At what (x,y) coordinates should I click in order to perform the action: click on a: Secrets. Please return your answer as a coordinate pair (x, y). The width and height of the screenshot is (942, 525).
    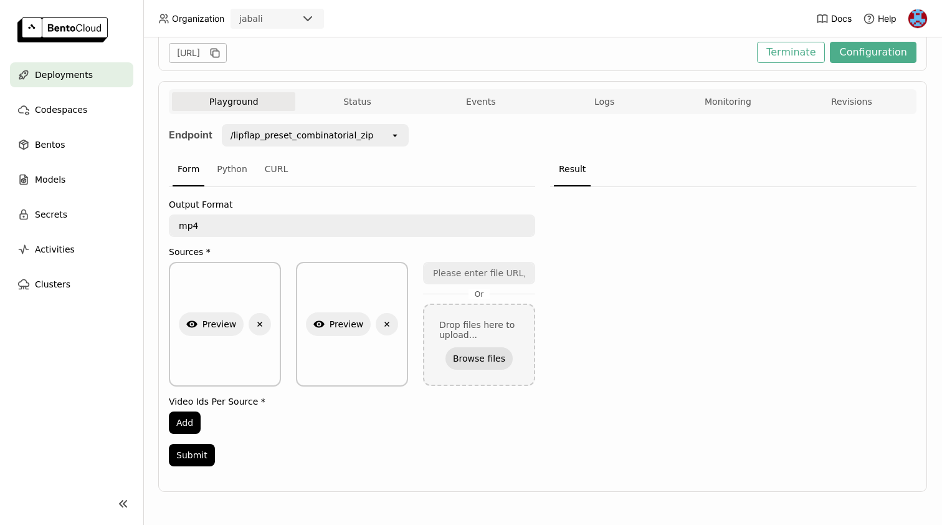
    Looking at the image, I should click on (72, 214).